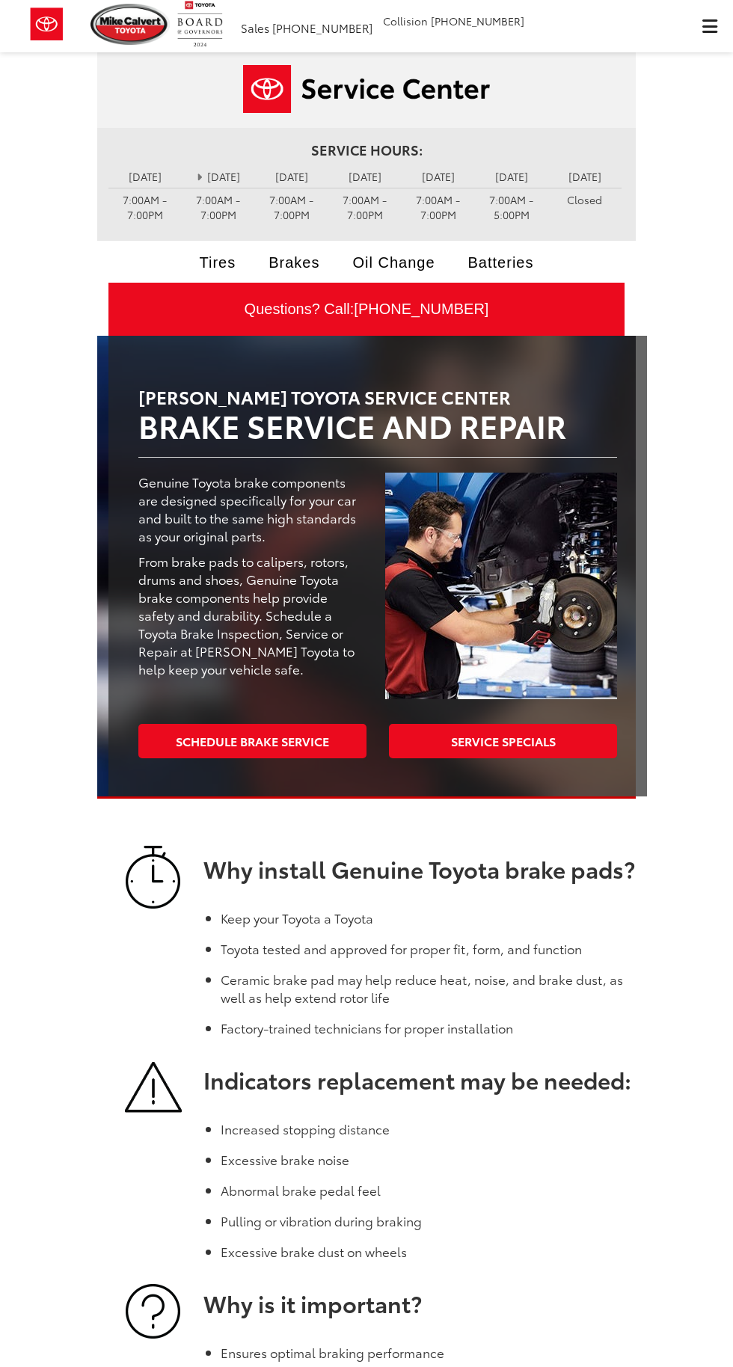  I want to click on li: Pulling or vibration during braking, so click(430, 1226).